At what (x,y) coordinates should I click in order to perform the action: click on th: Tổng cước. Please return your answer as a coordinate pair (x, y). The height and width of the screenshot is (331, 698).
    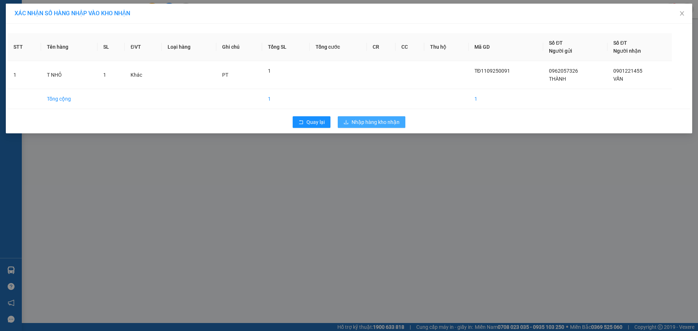
    Looking at the image, I should click on (338, 47).